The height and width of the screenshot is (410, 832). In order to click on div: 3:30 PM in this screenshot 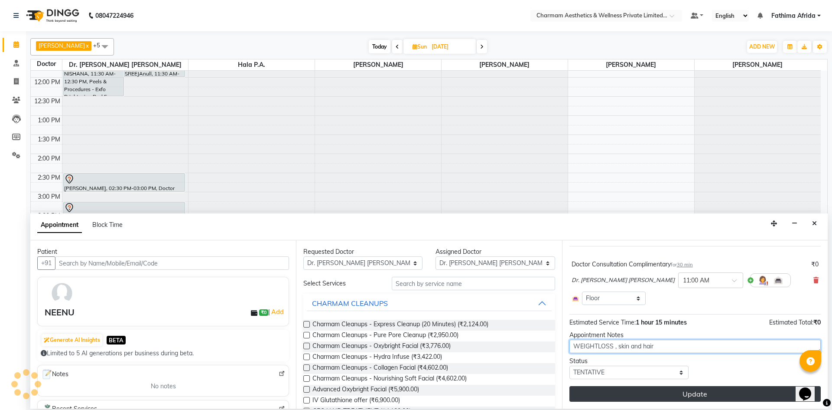, I will do `click(49, 215)`.